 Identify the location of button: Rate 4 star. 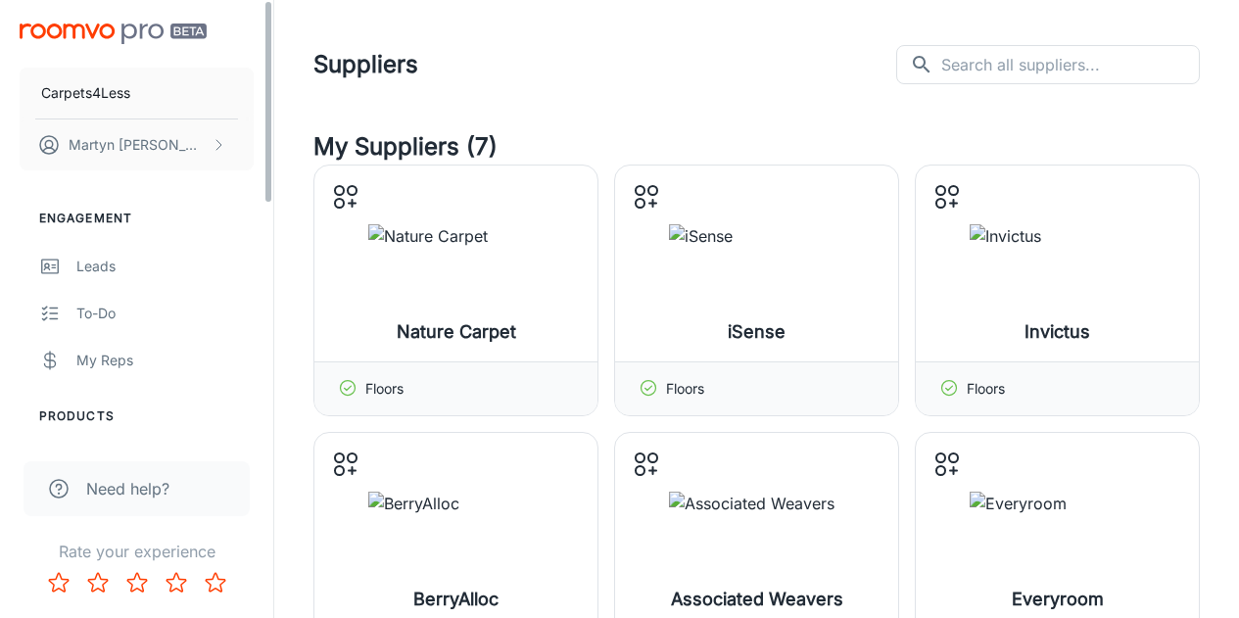
(176, 583).